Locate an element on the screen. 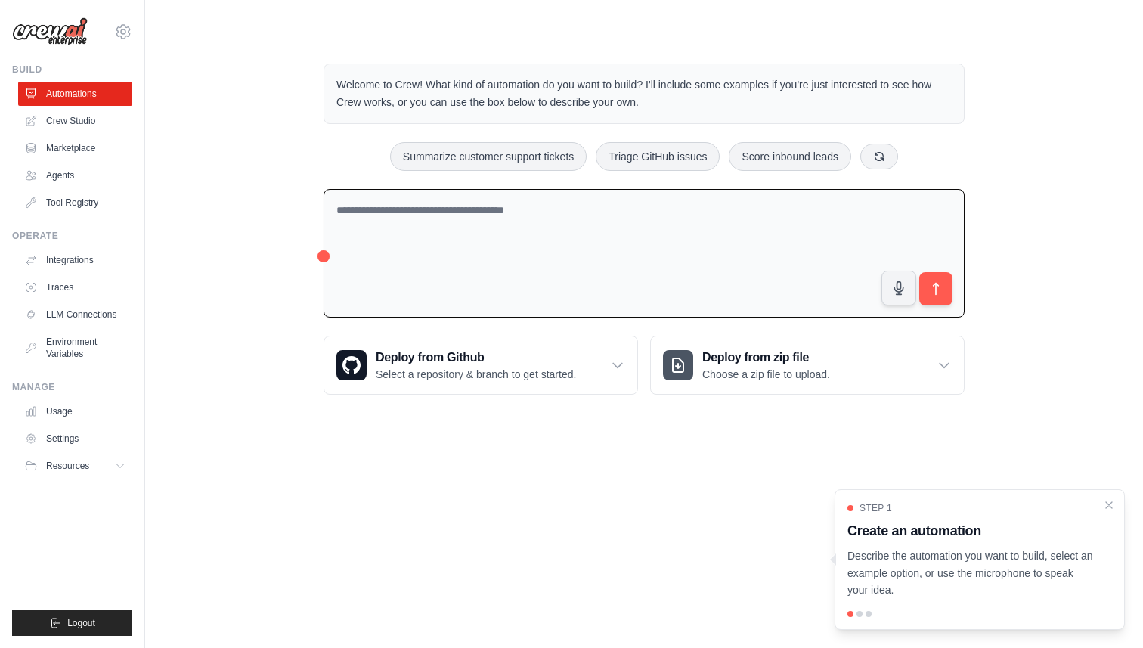  button: Score inbound leads is located at coordinates (790, 157).